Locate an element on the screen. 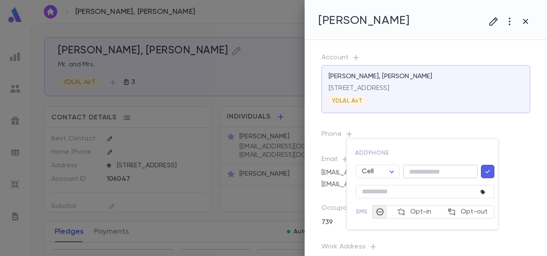  button: Opt-in is located at coordinates (414, 212).